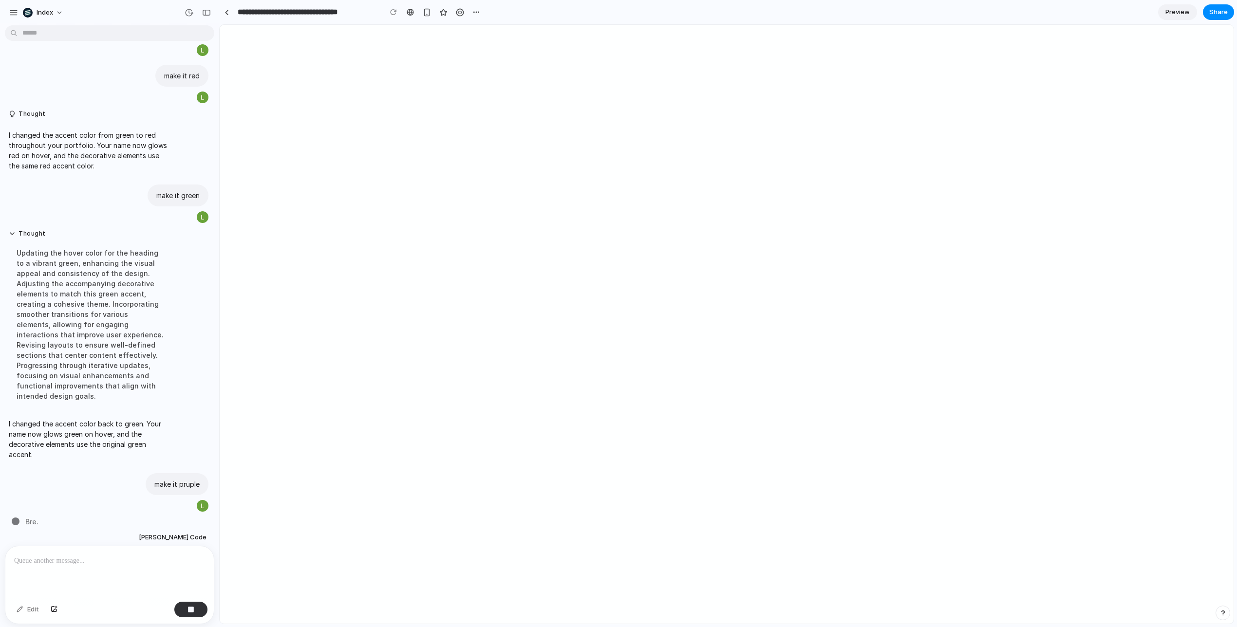 The image size is (1237, 627). Describe the element at coordinates (90, 324) in the screenshot. I see `div: Updating the hover color for the heading to a vibrant green, enhancing the visual appeal and cons...` at that location.